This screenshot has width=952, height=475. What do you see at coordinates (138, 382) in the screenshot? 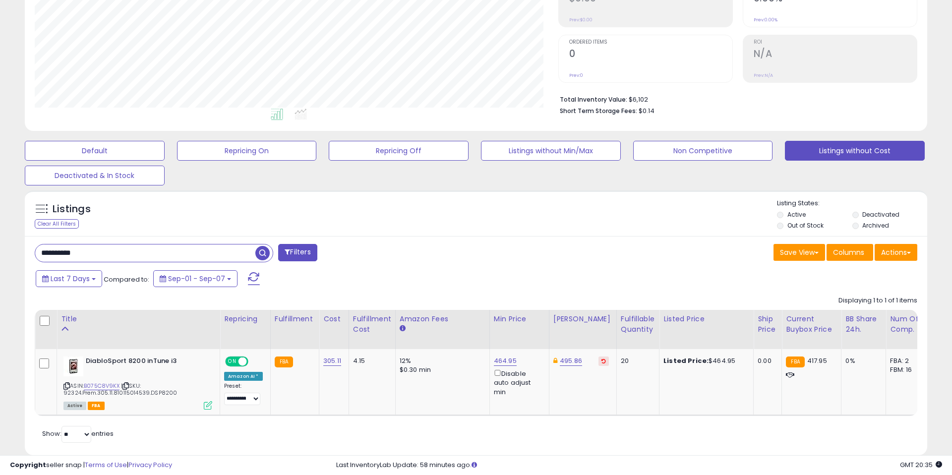
I see `div: ASIN:` at bounding box center [138, 382].